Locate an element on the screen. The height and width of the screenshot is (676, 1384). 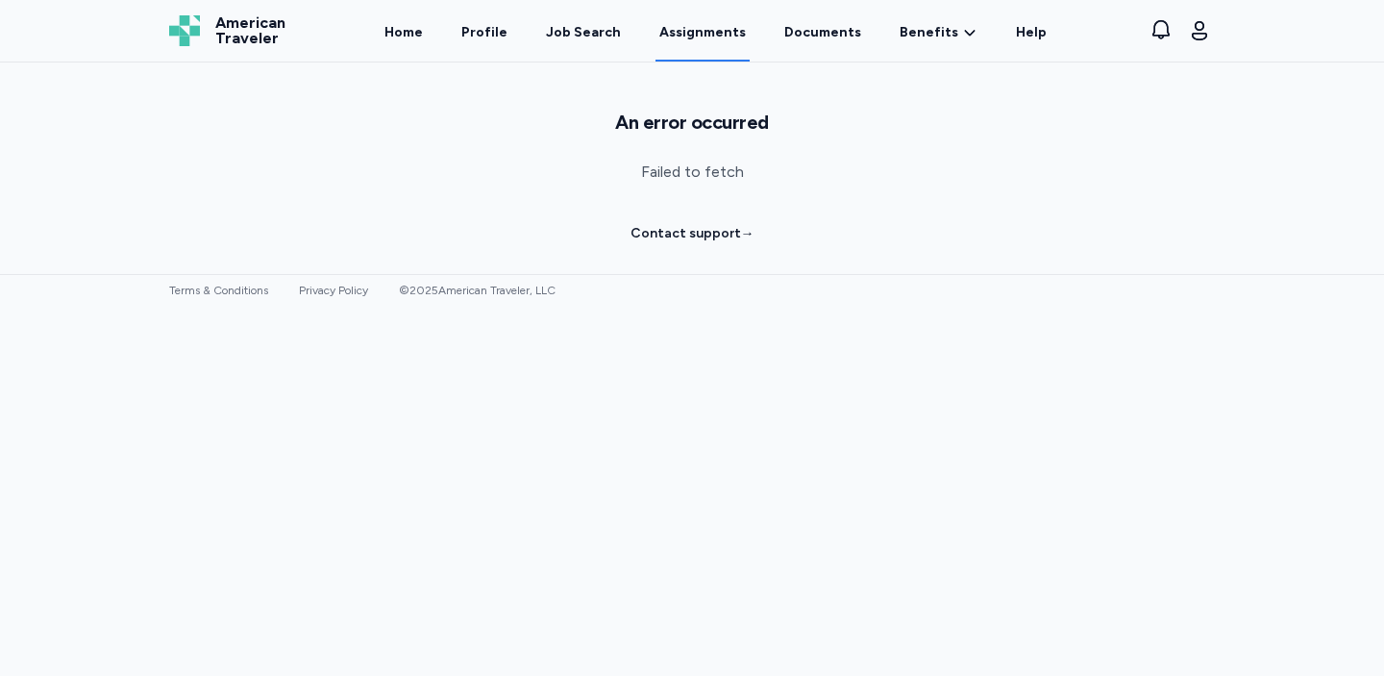
img: Logo is located at coordinates (185, 31).